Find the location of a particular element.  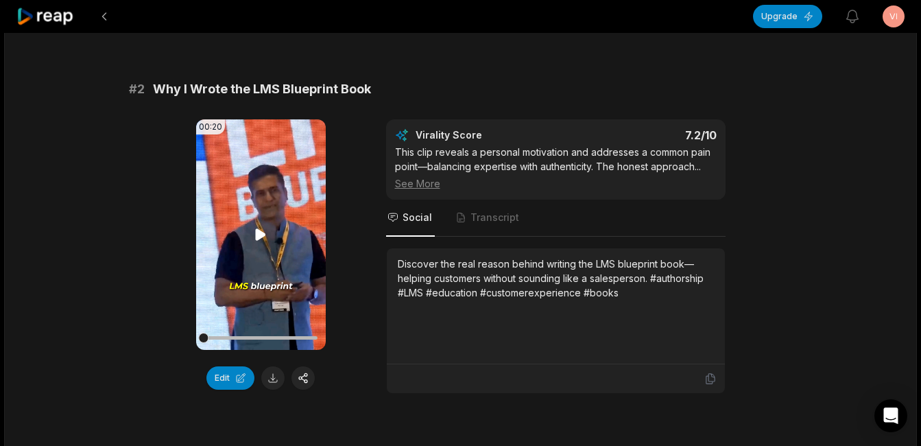

div: 7.2 /10 is located at coordinates (642, 135).